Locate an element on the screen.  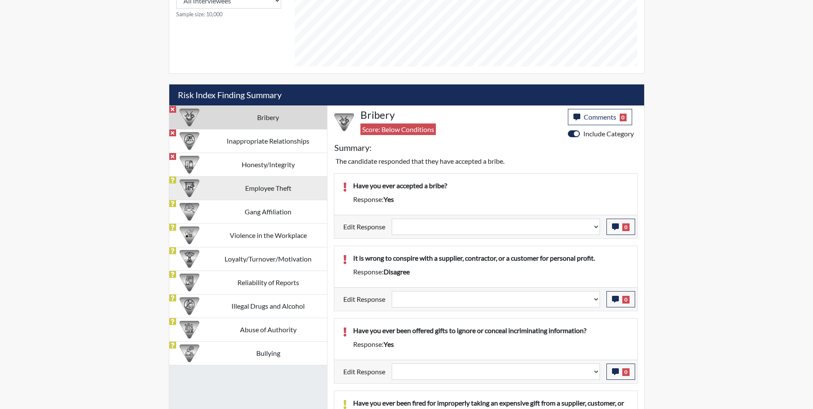
img: CATEGORY%20ICON-14.139f8ef7.png is located at coordinates (189, 141).